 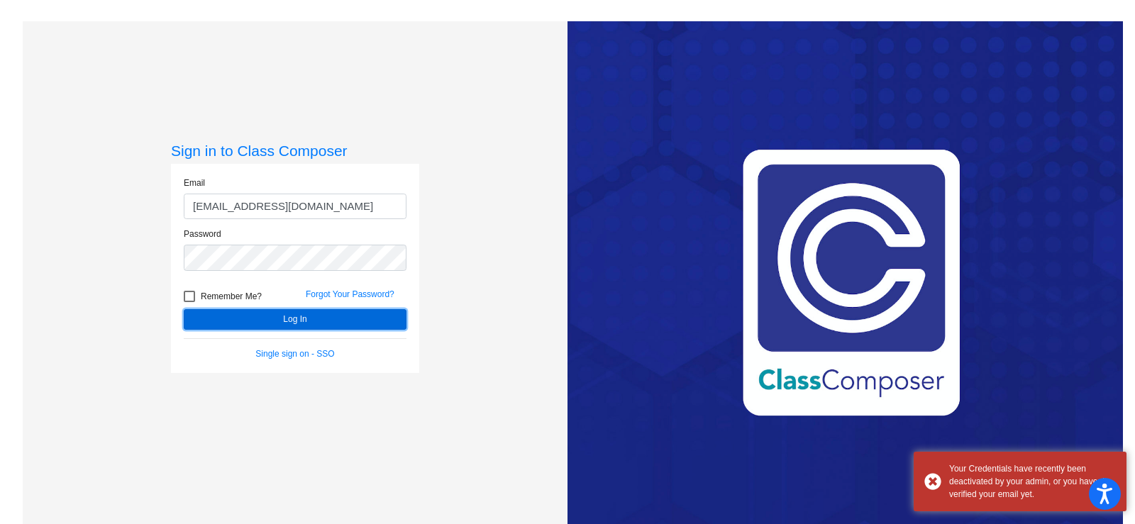 What do you see at coordinates (350, 294) in the screenshot?
I see `a: Forgot Your Password?` at bounding box center [350, 294].